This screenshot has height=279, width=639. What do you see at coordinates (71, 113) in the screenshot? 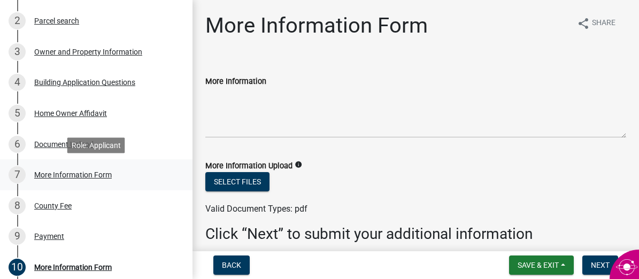
I see `div: Home Owner Affidavit` at bounding box center [71, 113].